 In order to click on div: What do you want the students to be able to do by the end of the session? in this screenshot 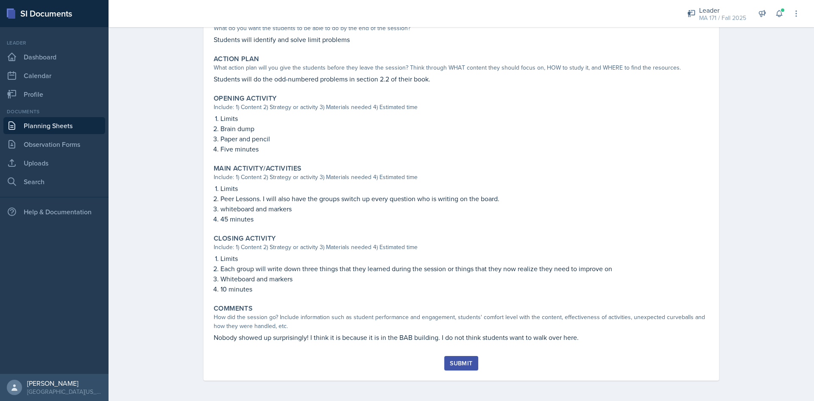, I will do `click(461, 28)`.